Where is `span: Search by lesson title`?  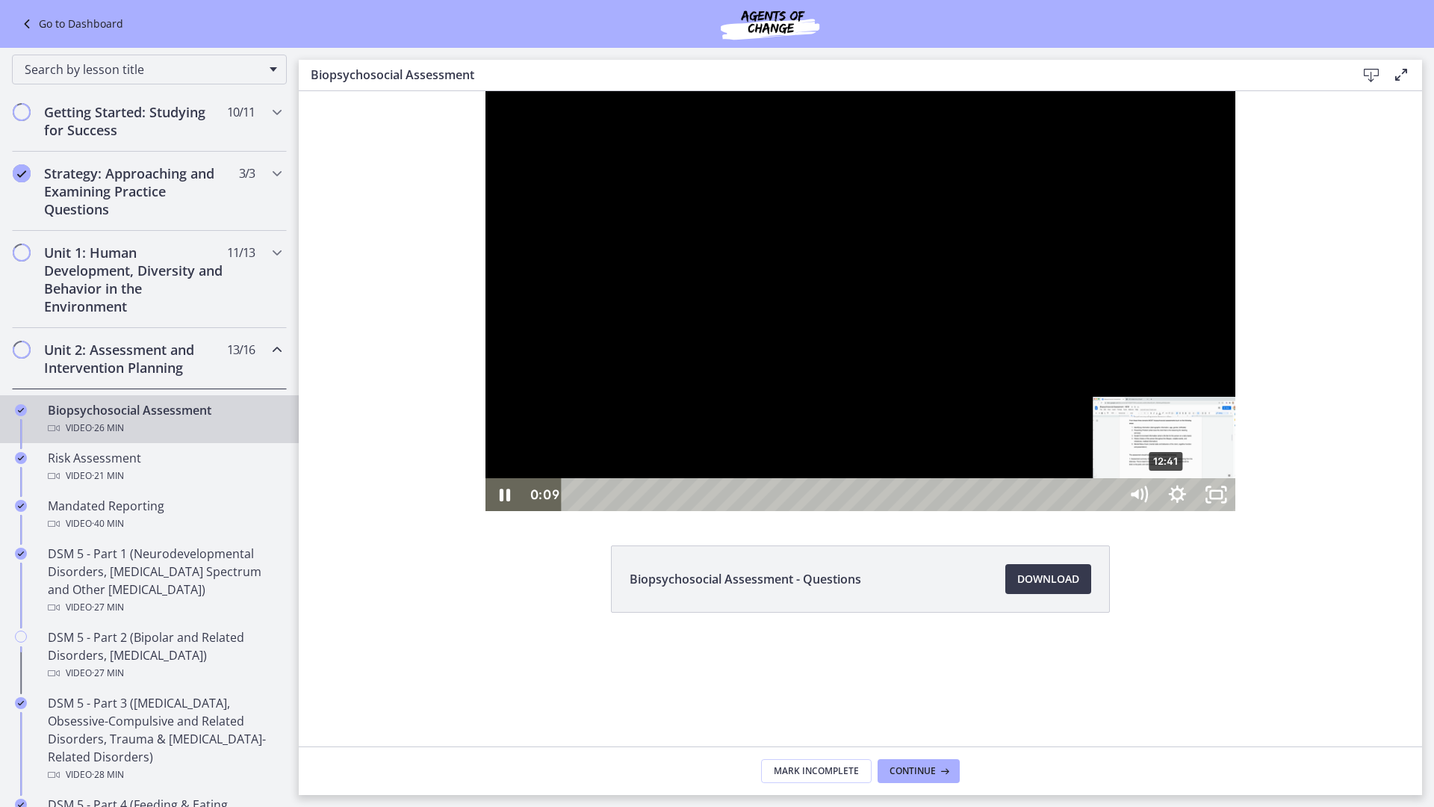
span: Search by lesson title is located at coordinates (143, 69).